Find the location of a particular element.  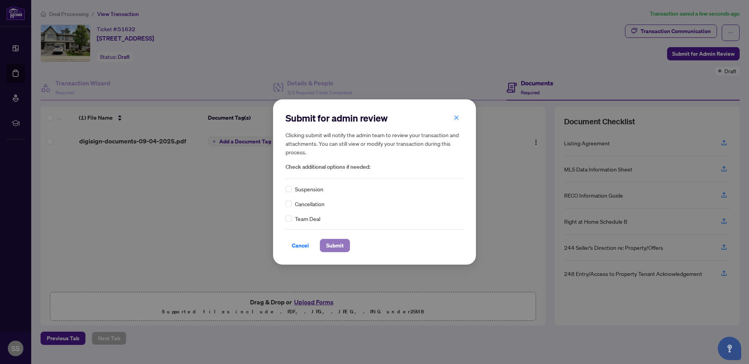

span: Team Deal is located at coordinates (308, 219).